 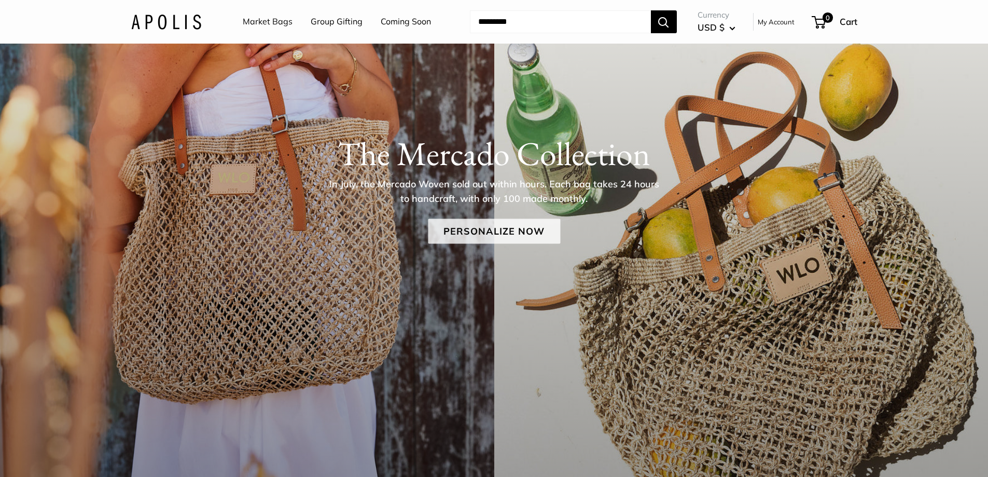 What do you see at coordinates (560, 22) in the screenshot?
I see `input: Search...` at bounding box center [560, 22].